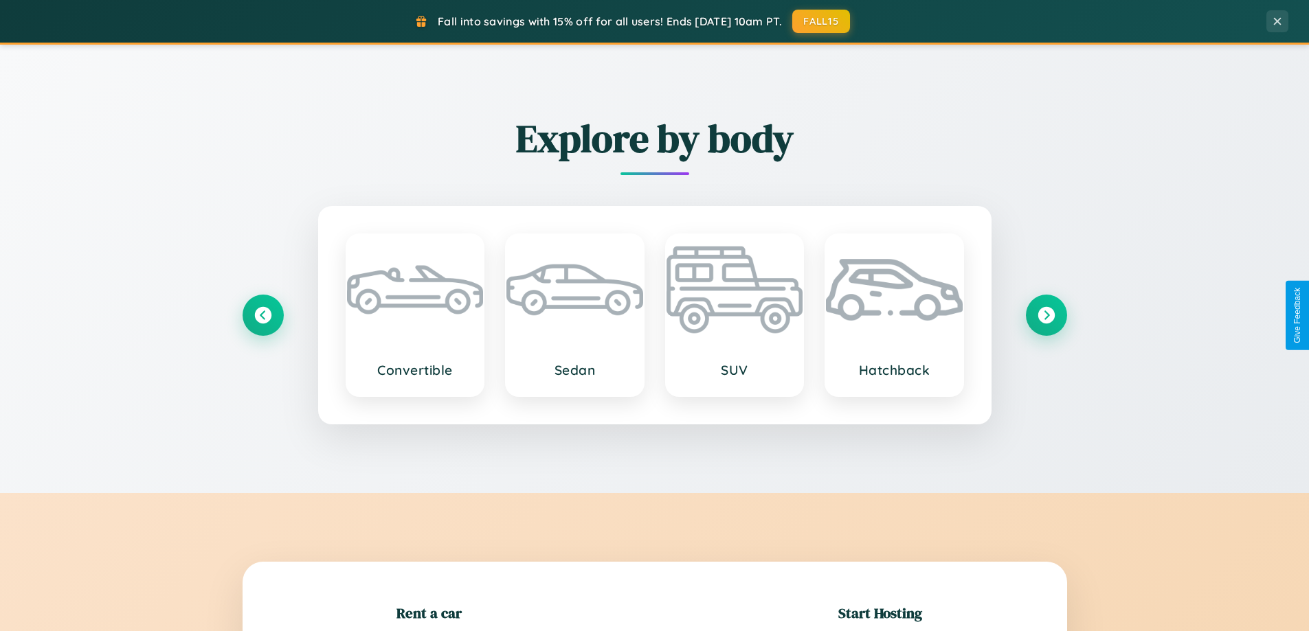 The height and width of the screenshot is (631, 1309). Describe the element at coordinates (415, 370) in the screenshot. I see `h3: Convertible` at that location.